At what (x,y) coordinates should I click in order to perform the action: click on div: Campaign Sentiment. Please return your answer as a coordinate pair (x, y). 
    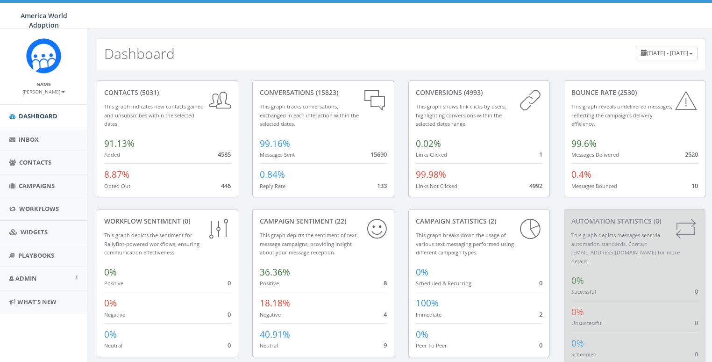
    Looking at the image, I should click on (323, 221).